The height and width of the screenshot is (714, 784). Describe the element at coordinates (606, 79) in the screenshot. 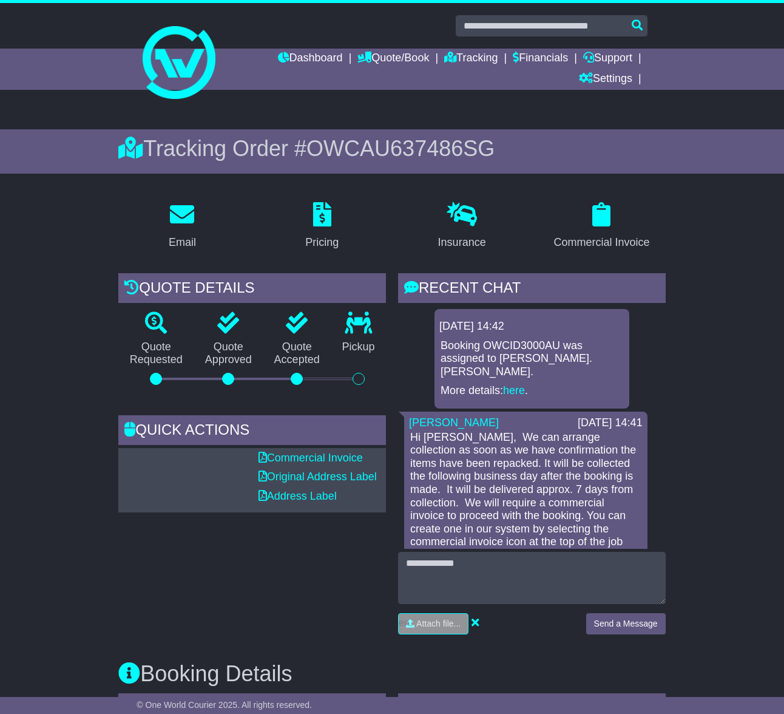

I see `a: Settings` at that location.